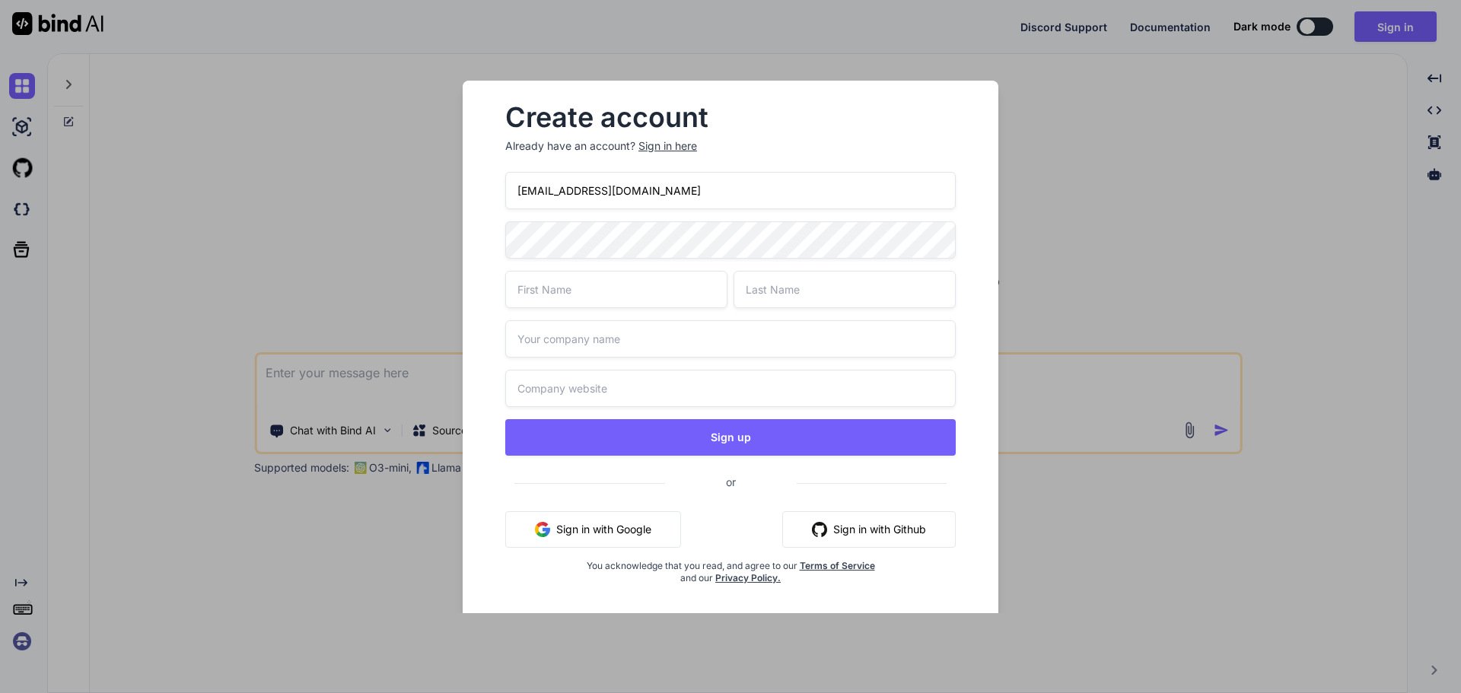  Describe the element at coordinates (730, 590) in the screenshot. I see `div: You acknowledge that you read, and agree to our and our` at that location.